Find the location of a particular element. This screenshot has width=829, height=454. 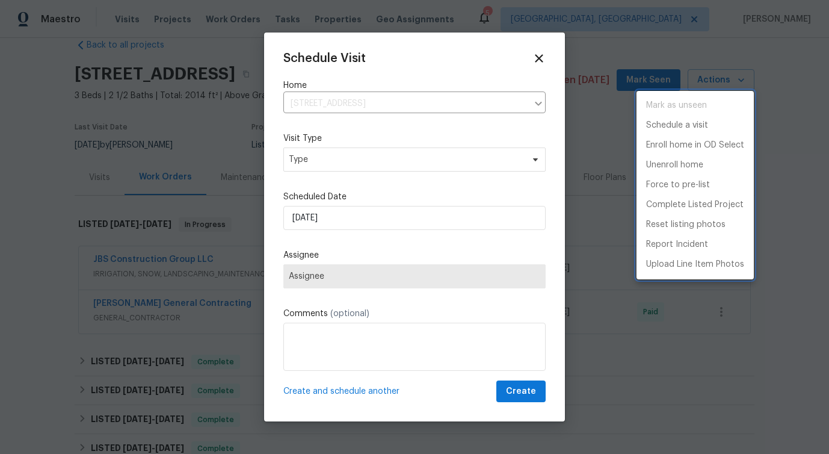

p: Schedule a visit is located at coordinates (677, 125).